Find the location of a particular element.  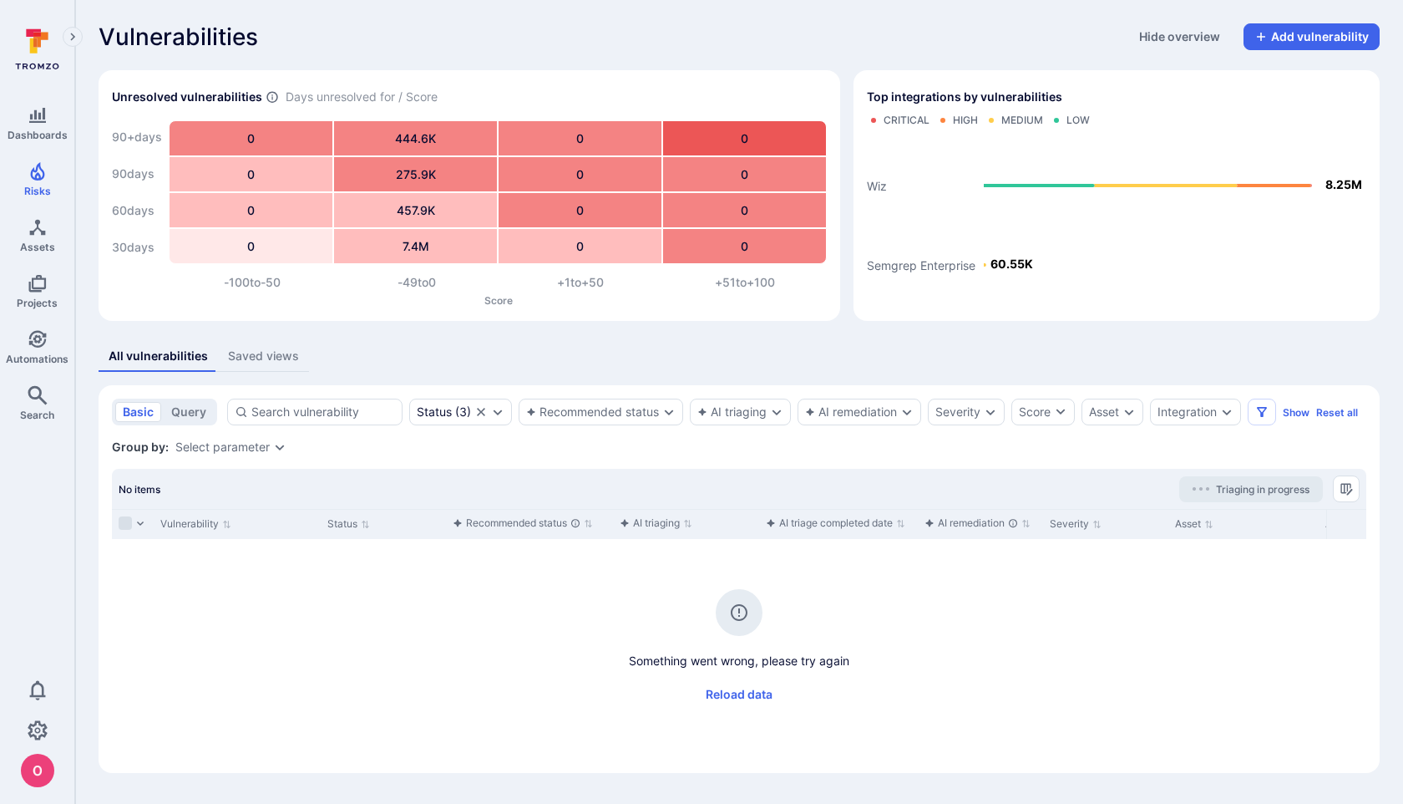

text: 8.25M is located at coordinates (1344, 184).